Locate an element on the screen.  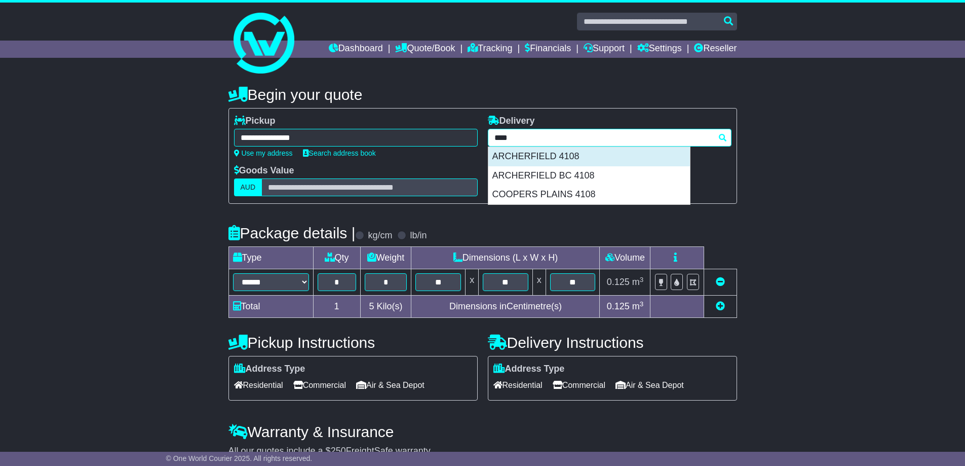
h4: Warranty & Insurance is located at coordinates (483, 431).